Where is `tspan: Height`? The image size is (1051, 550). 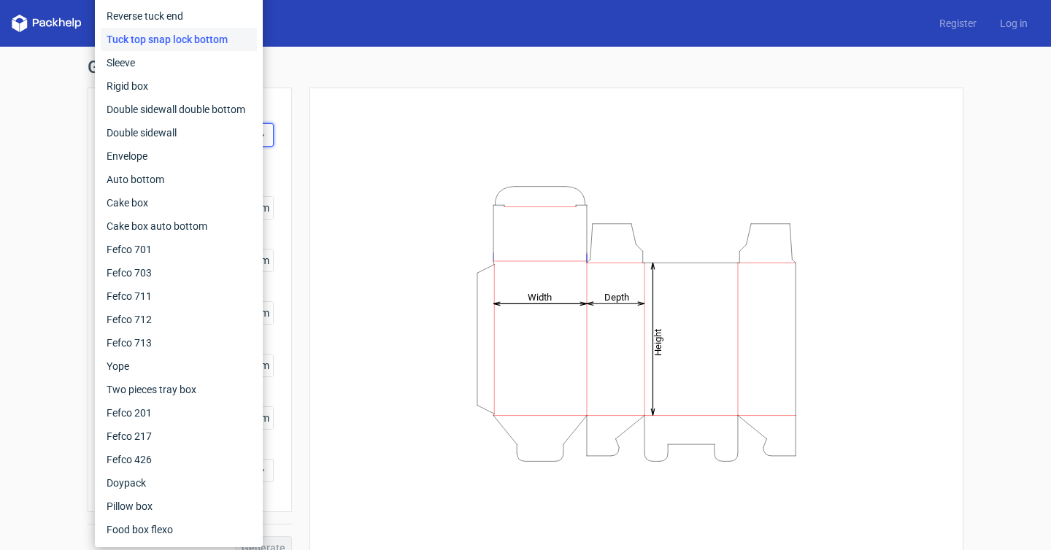 tspan: Height is located at coordinates (657, 341).